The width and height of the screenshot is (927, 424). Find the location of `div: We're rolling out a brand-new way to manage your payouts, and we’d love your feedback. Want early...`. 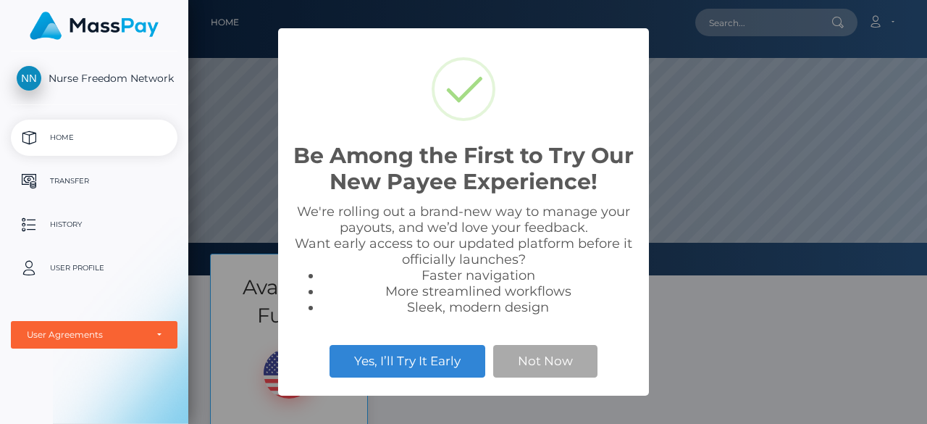

div: We're rolling out a brand-new way to manage your payouts, and we’d love your feedback. Want early... is located at coordinates (463, 259).